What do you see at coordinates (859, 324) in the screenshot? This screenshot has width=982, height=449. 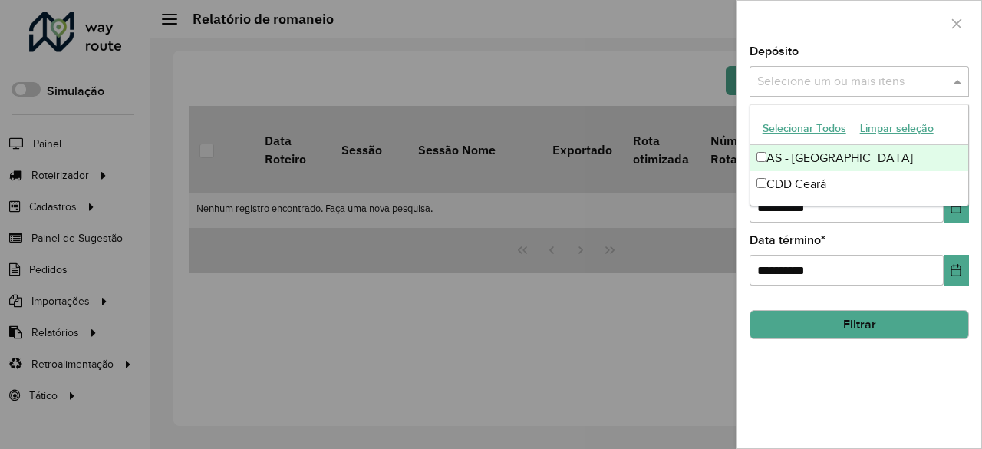 I see `button: Filtrar` at bounding box center [859, 324].